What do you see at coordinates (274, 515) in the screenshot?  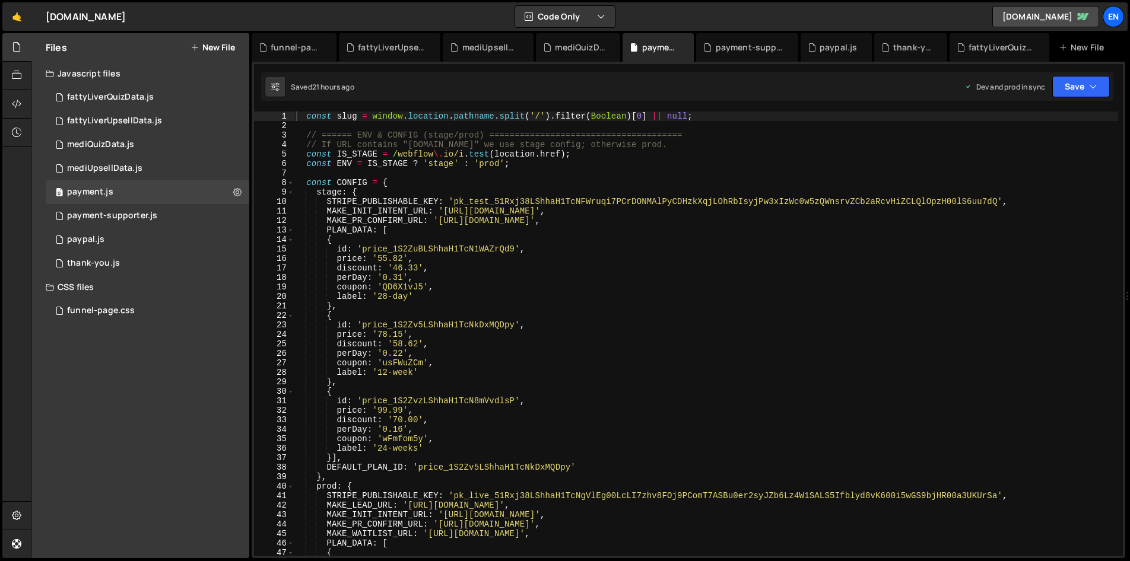 I see `div: 43` at bounding box center [274, 515].